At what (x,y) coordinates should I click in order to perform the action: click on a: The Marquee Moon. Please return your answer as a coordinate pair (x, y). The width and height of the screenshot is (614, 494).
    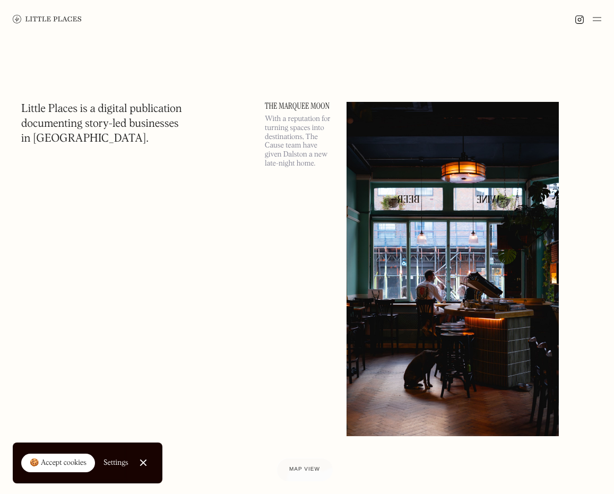
    Looking at the image, I should click on (300, 106).